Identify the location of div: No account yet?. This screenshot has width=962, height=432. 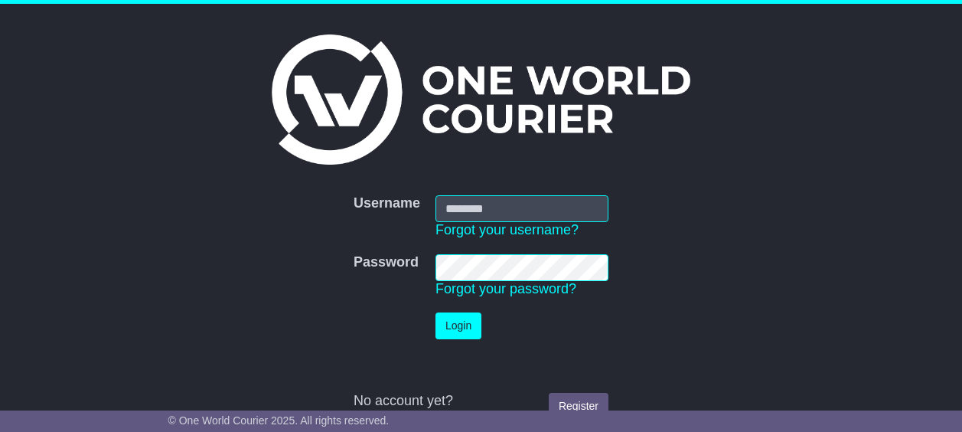
(481, 401).